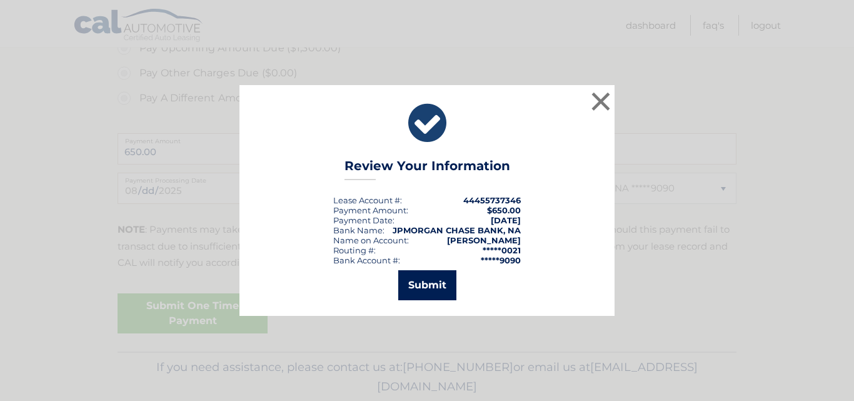  Describe the element at coordinates (427, 169) in the screenshot. I see `h3: Review Your Information` at that location.